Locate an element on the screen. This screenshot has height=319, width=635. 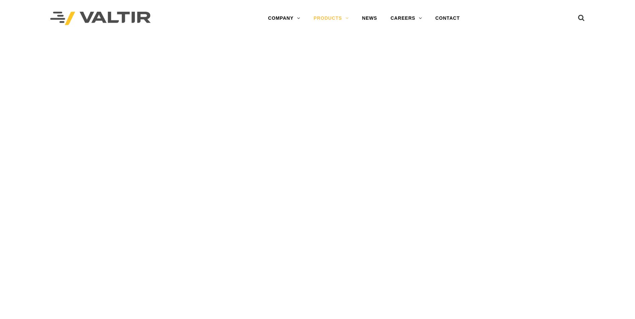
a: COMPANY is located at coordinates (284, 18).